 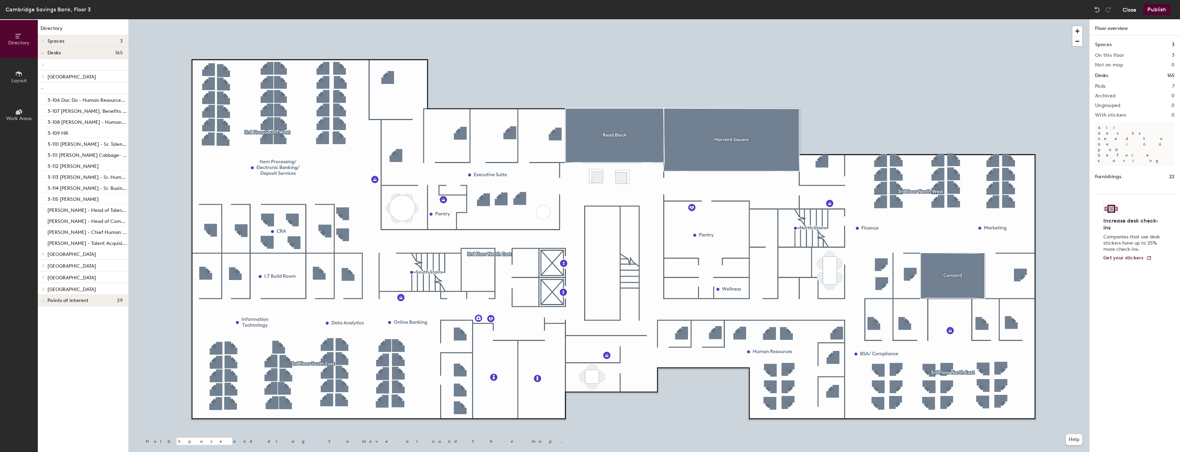 What do you see at coordinates (1128, 258) in the screenshot?
I see `a: Get your stickers` at bounding box center [1128, 258].